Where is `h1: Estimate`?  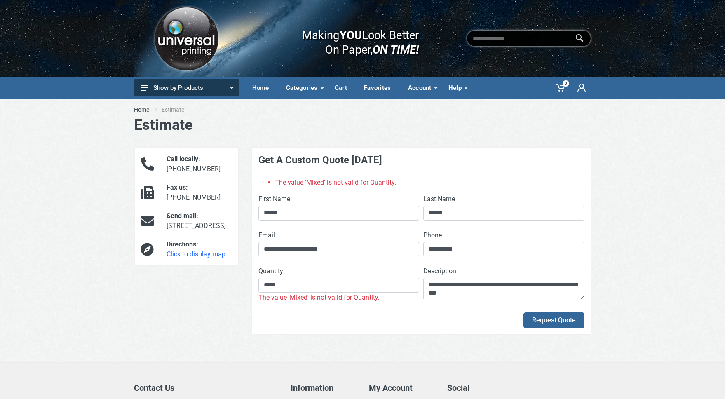 h1: Estimate is located at coordinates (363, 125).